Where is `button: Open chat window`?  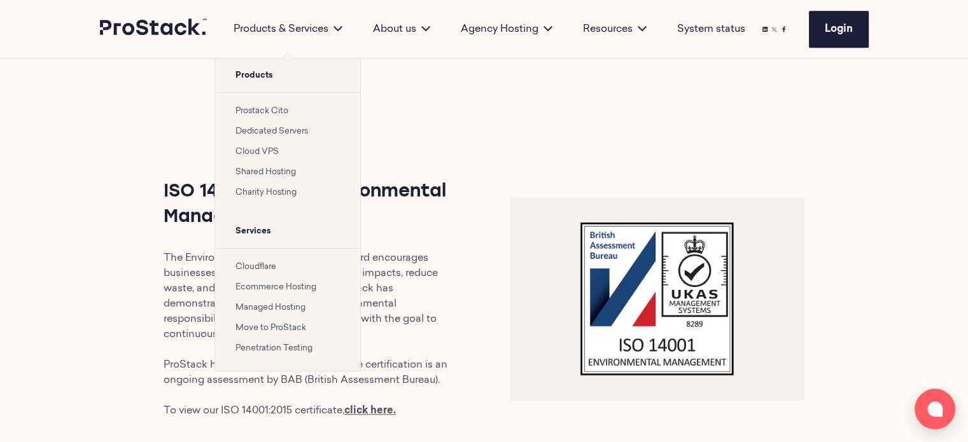
button: Open chat window is located at coordinates (935, 409).